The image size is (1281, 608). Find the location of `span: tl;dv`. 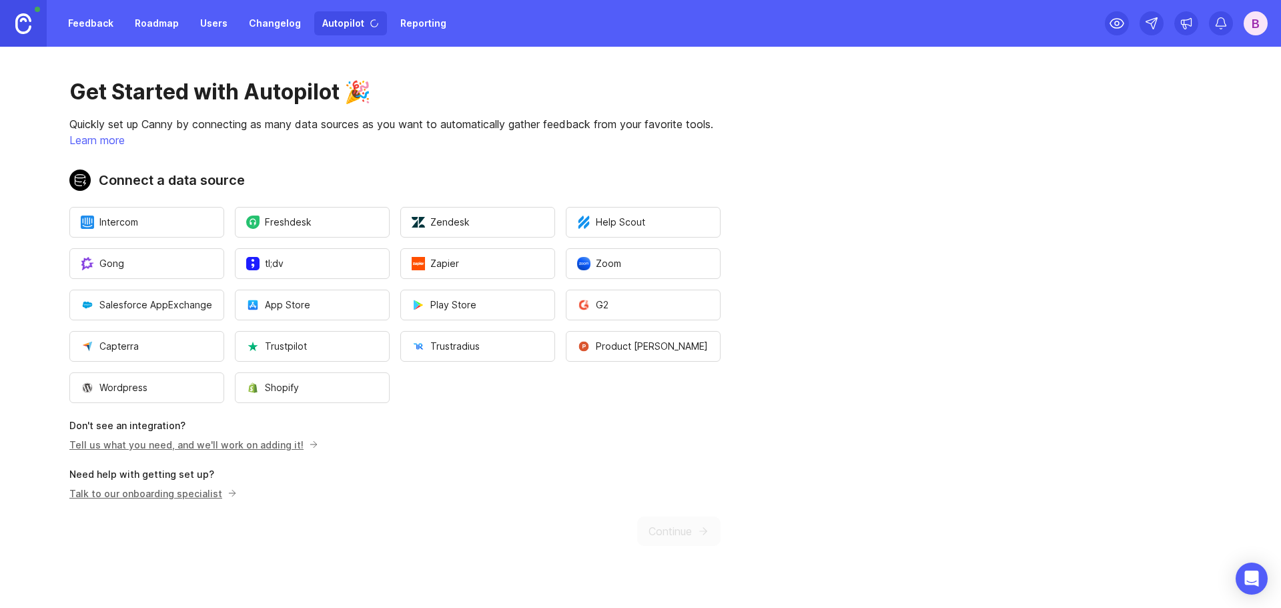

span: tl;dv is located at coordinates (265, 264).